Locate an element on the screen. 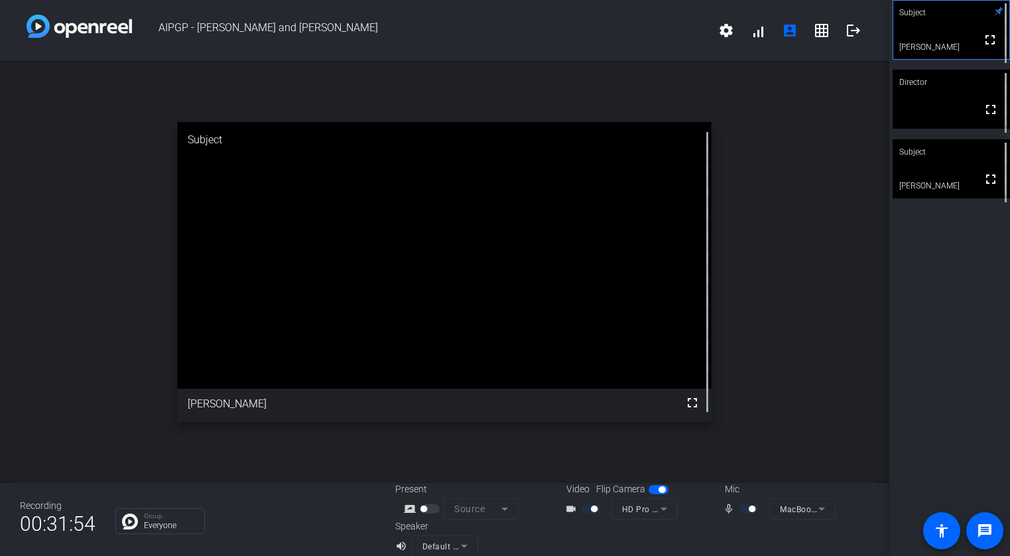 Image resolution: width=1010 pixels, height=556 pixels. mat-icon: grid_on is located at coordinates (822, 31).